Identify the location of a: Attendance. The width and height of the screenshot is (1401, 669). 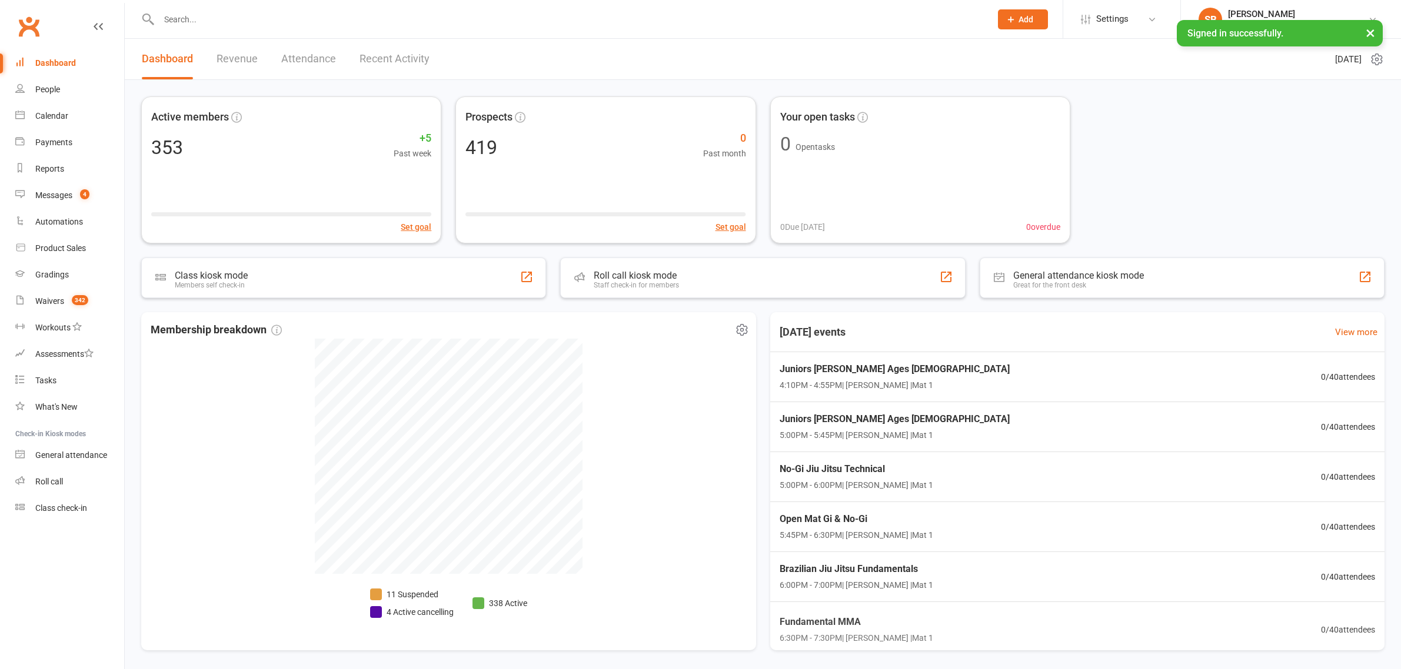
(308, 59).